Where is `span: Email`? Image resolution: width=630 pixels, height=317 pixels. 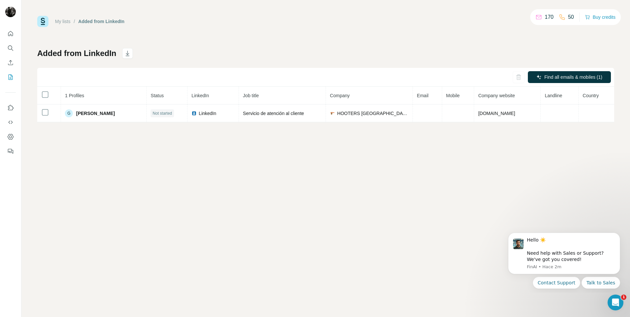
span: Email is located at coordinates (422, 96).